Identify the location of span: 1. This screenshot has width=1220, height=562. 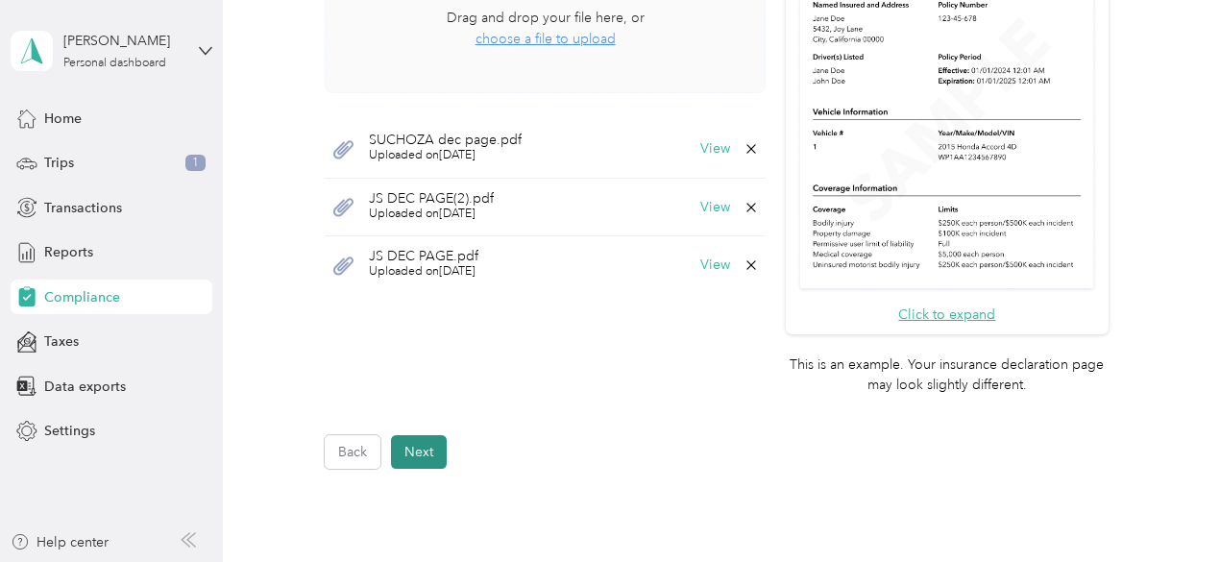
(195, 163).